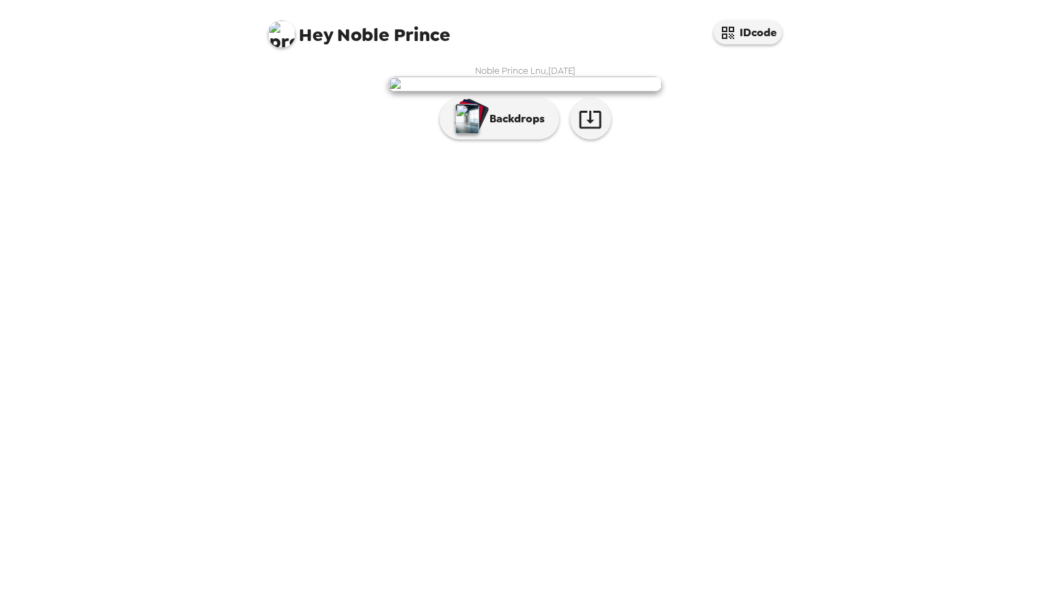  I want to click on button: IDcode, so click(748, 32).